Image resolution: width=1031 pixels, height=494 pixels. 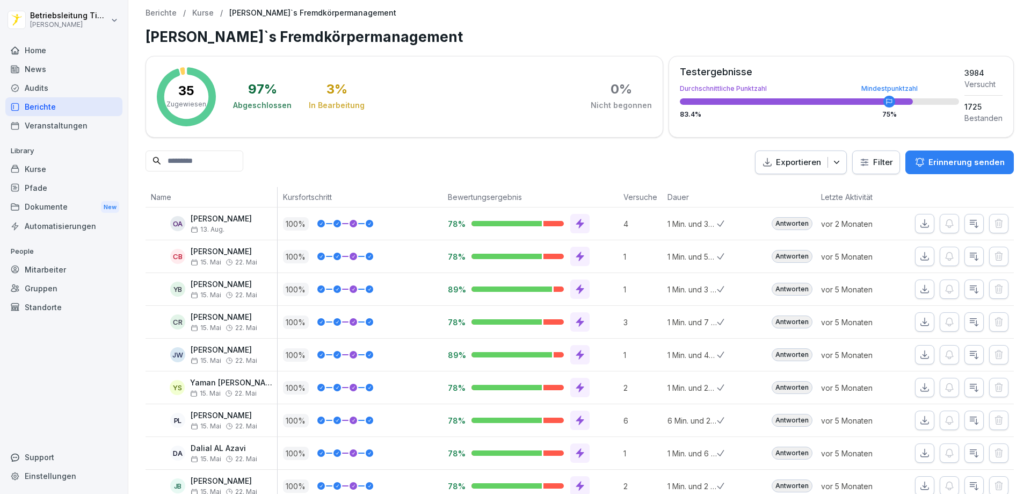 I want to click on p: 35, so click(x=186, y=91).